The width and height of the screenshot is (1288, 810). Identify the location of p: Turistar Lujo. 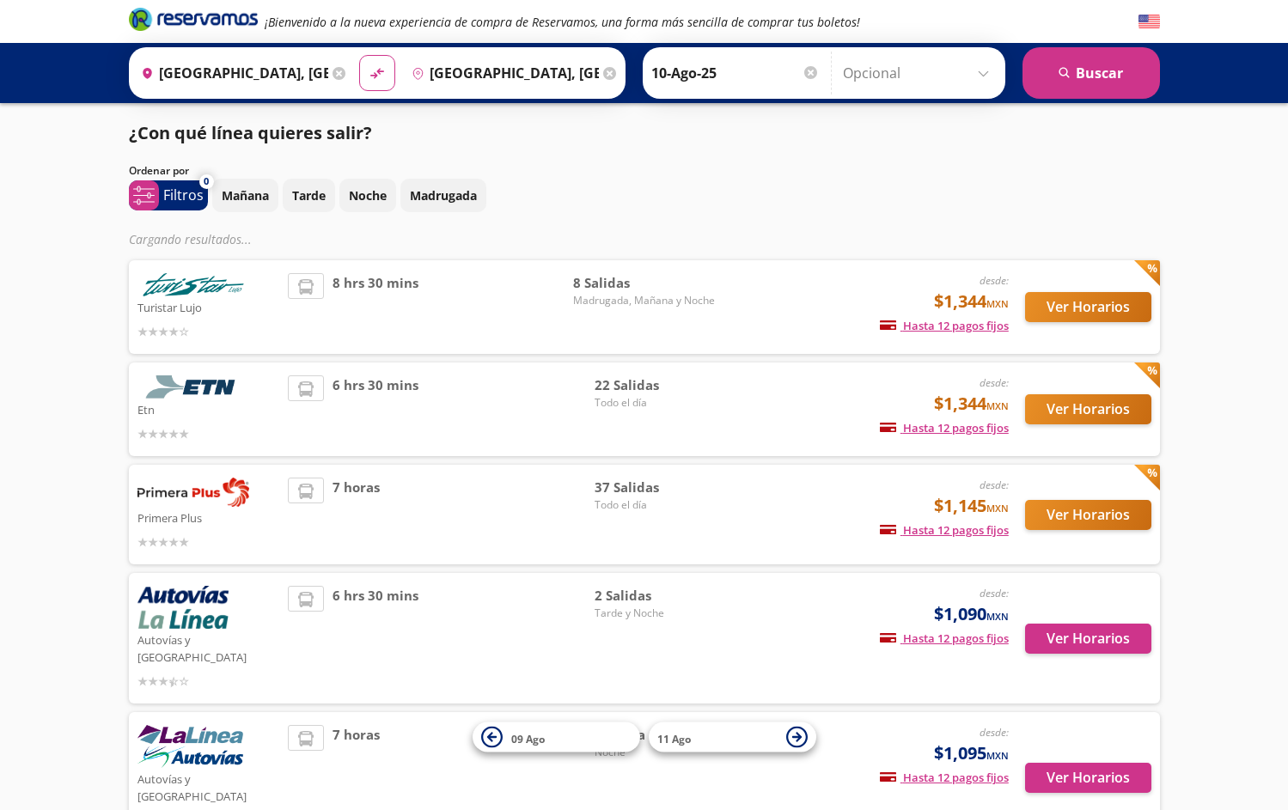
(209, 307).